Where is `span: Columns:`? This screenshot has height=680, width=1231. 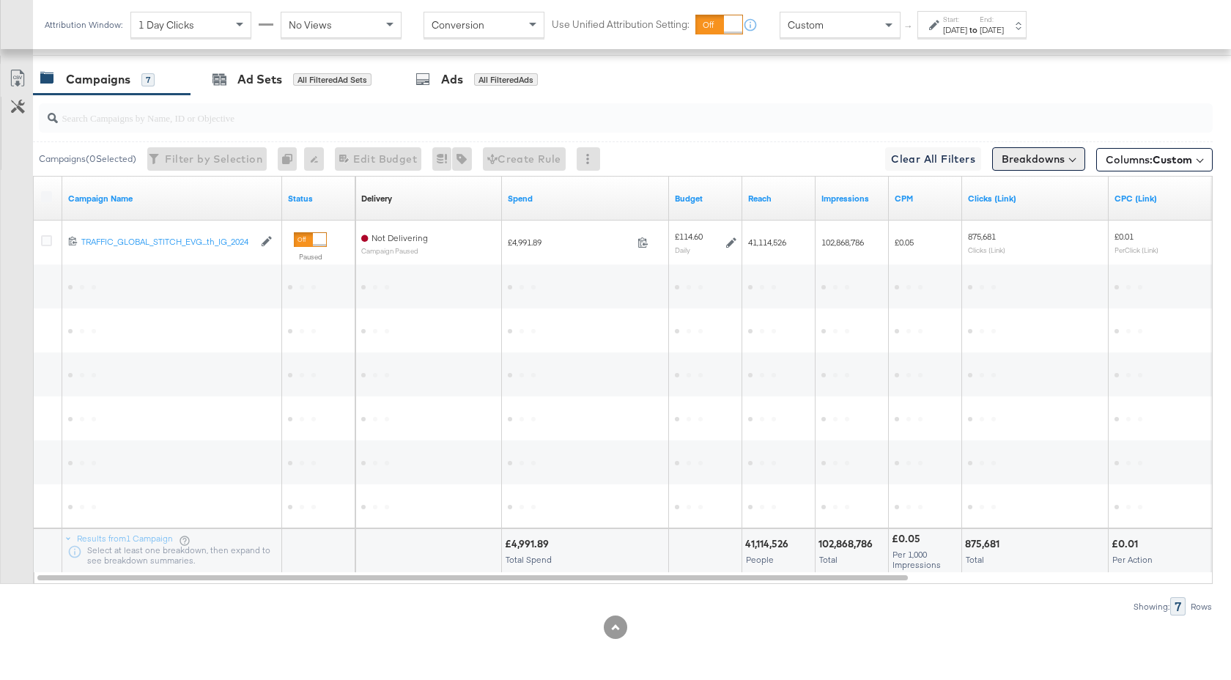 span: Columns: is located at coordinates (1149, 160).